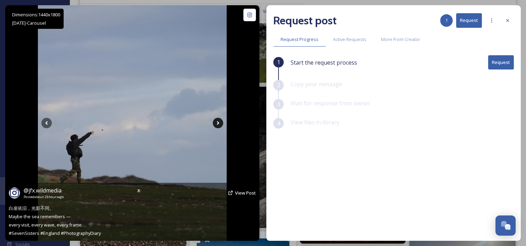 The height and width of the screenshot is (246, 526). I want to click on span: More From Creator, so click(400, 39).